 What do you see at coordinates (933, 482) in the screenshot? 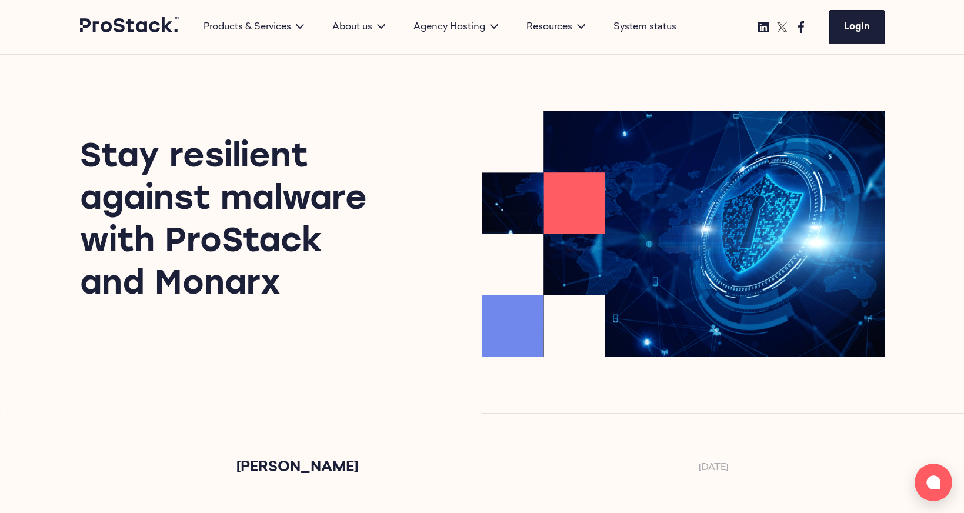
I see `button: Open chat window` at bounding box center [933, 482].